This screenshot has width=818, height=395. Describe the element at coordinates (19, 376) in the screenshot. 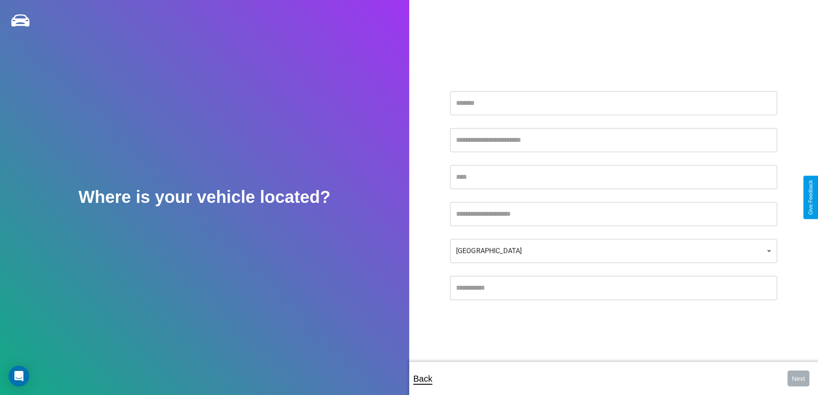

I see `div: Open Intercom Messenger` at that location.